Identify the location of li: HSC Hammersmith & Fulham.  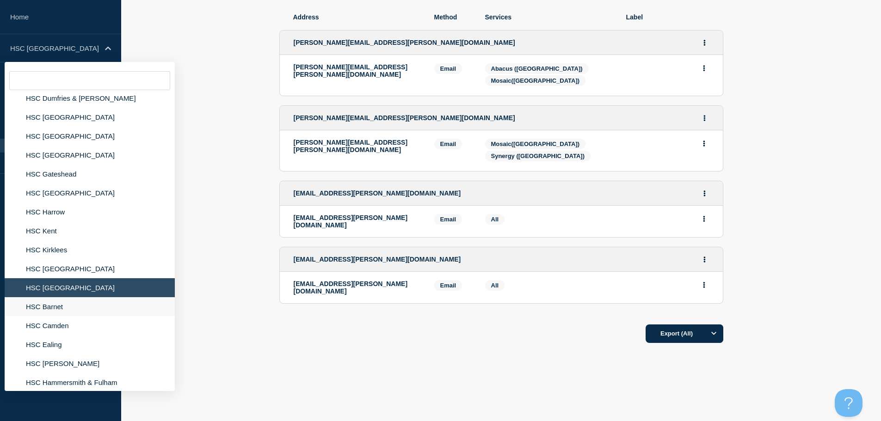
(90, 382).